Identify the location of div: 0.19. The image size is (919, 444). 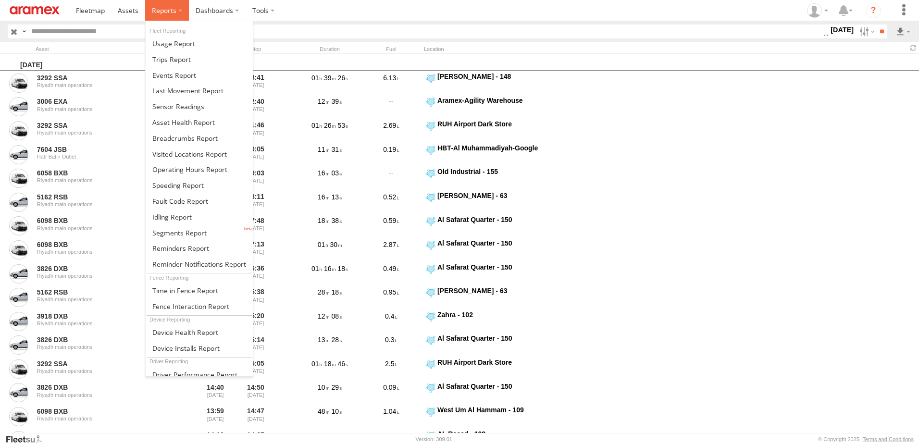
(391, 155).